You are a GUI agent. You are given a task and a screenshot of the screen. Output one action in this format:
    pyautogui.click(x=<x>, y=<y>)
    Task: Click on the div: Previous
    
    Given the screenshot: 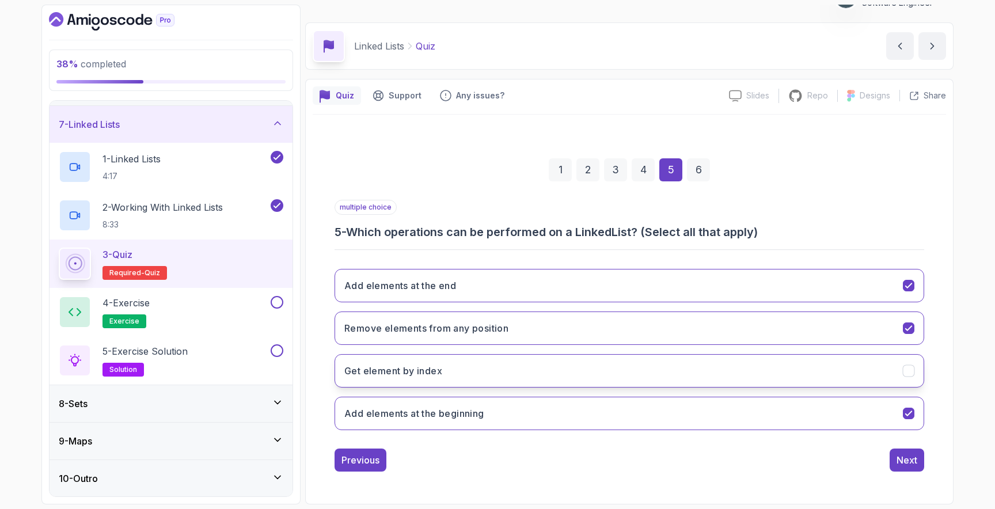 What is the action you would take?
    pyautogui.click(x=360, y=460)
    